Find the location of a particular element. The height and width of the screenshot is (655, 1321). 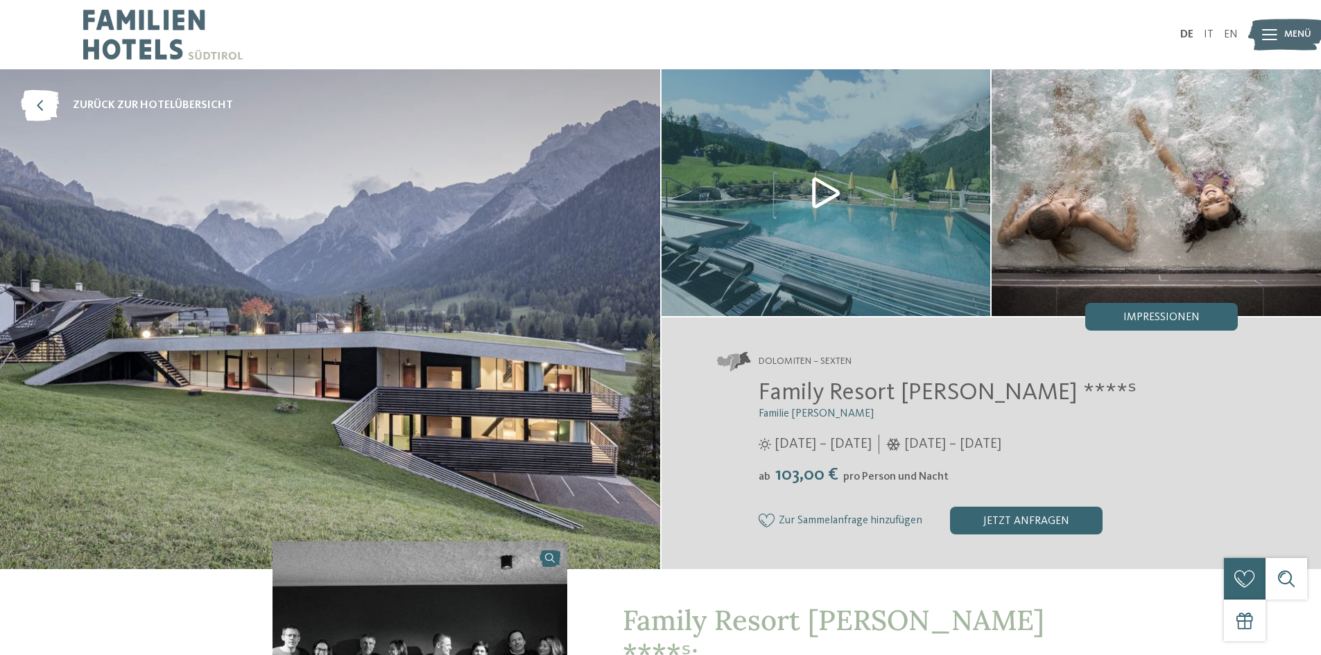

a: IT is located at coordinates (1209, 35).